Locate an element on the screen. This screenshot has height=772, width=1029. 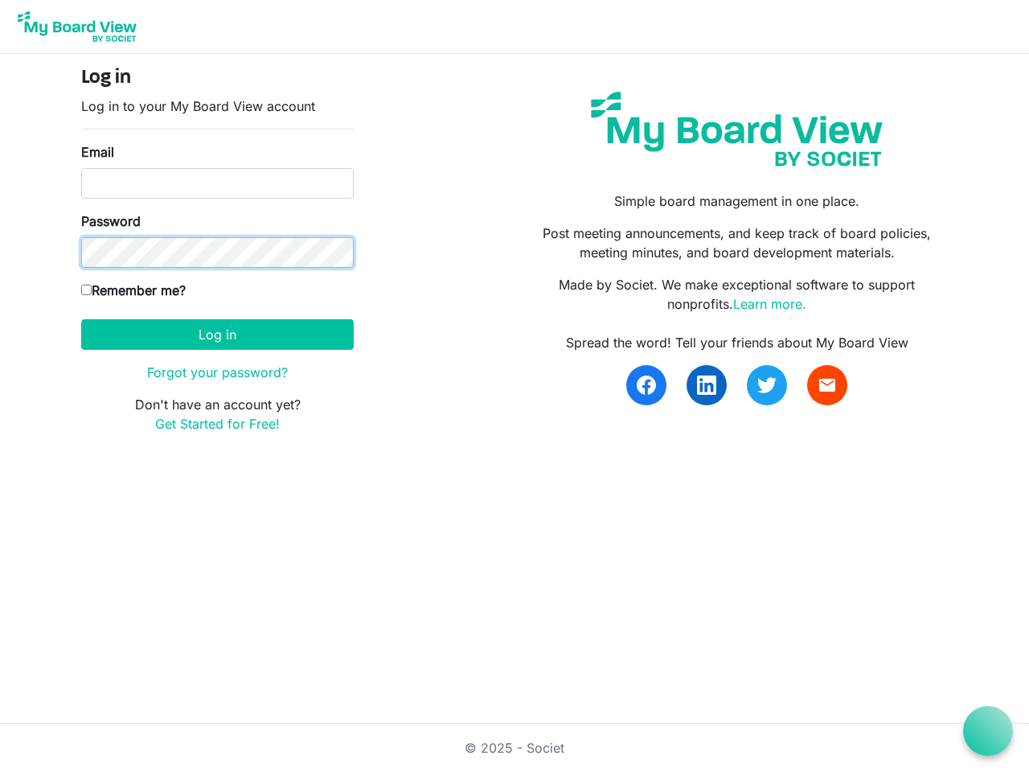
img: linkedin.svg is located at coordinates (707, 385).